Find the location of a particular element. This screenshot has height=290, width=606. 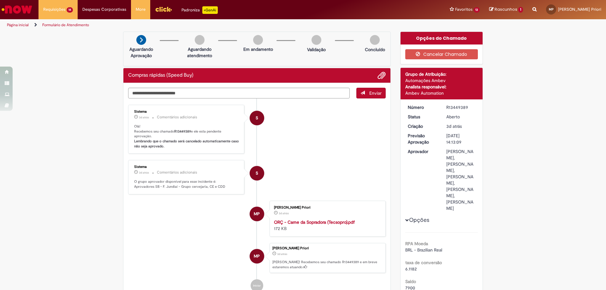

b: RPA Moeda is located at coordinates (417, 244).